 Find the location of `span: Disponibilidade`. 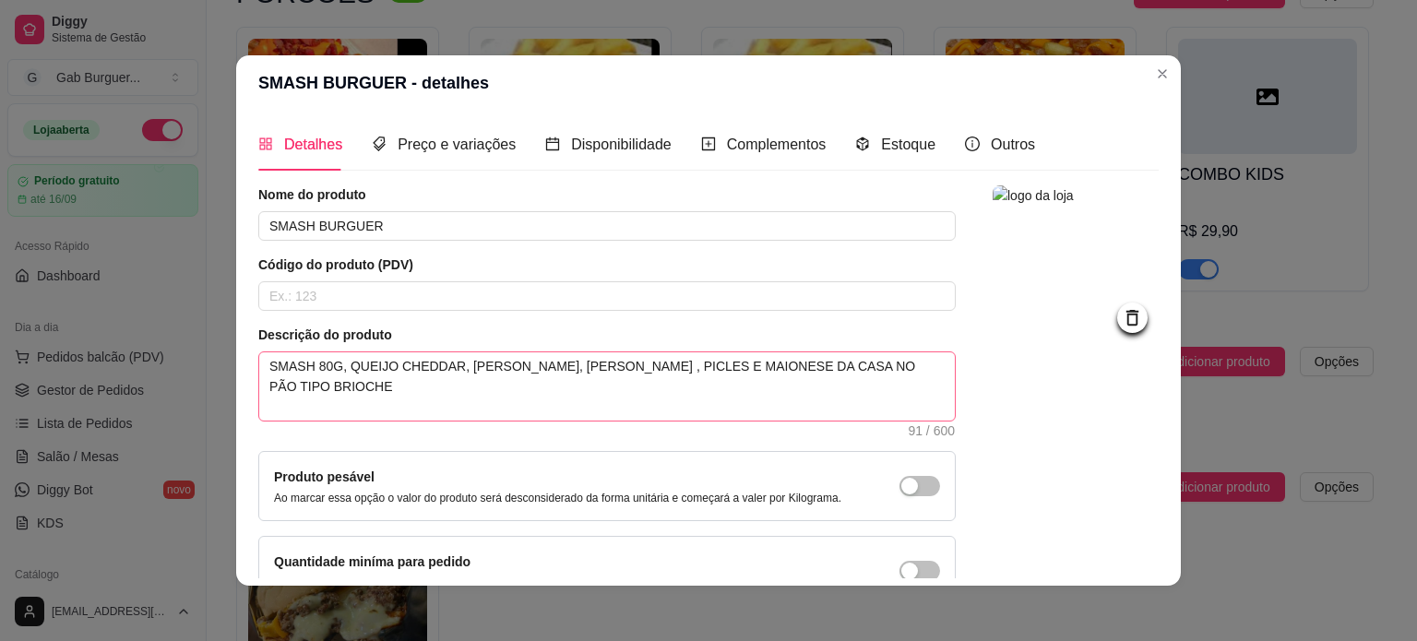

span: Disponibilidade is located at coordinates (621, 144).